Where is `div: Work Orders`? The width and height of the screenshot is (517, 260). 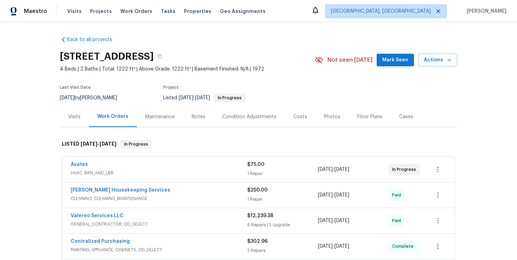 div: Work Orders is located at coordinates (113, 117).